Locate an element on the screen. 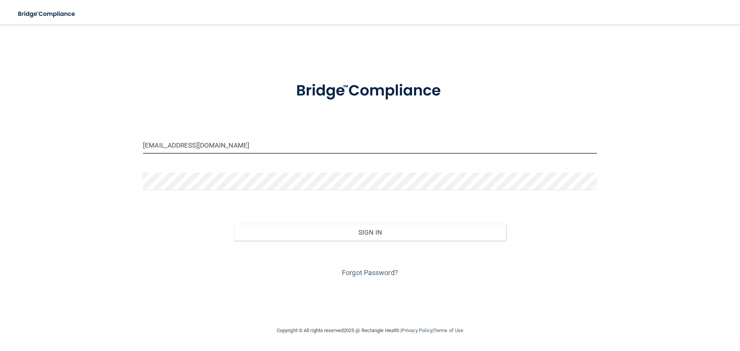 The width and height of the screenshot is (740, 351). button: Sign In is located at coordinates (370, 232).